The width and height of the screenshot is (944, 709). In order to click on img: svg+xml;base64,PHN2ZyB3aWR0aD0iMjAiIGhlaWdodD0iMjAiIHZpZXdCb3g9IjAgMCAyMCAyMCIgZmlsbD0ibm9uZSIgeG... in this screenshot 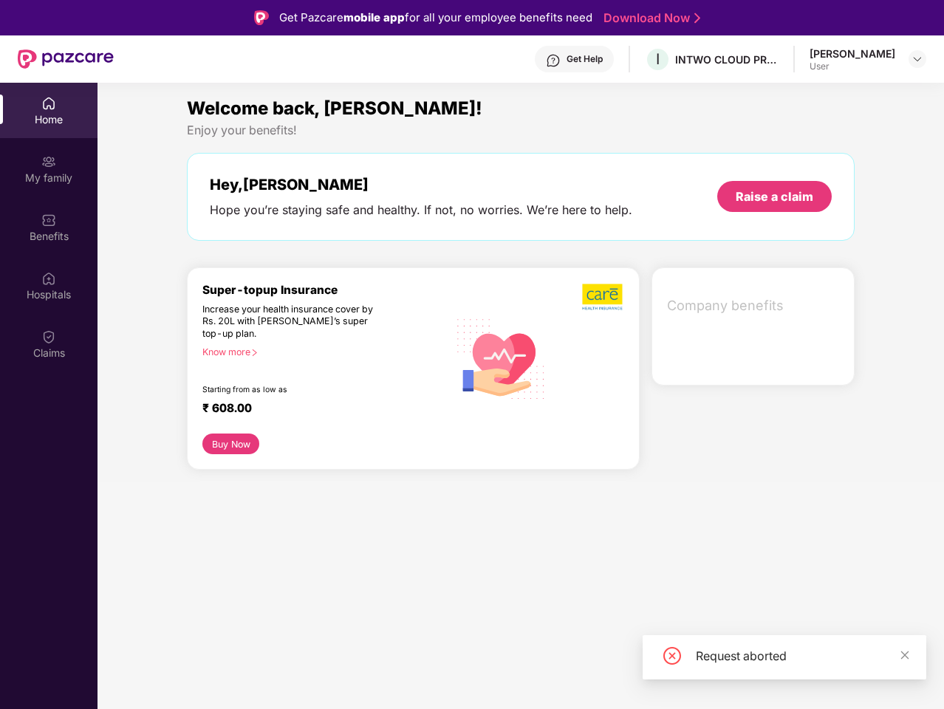, I will do `click(49, 162)`.